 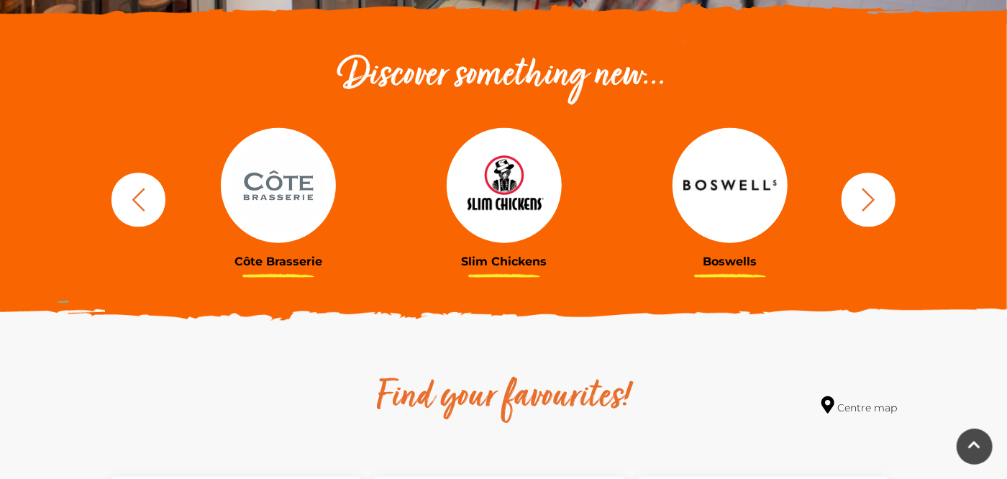 What do you see at coordinates (504, 261) in the screenshot?
I see `h3: Slim Chickens` at bounding box center [504, 261].